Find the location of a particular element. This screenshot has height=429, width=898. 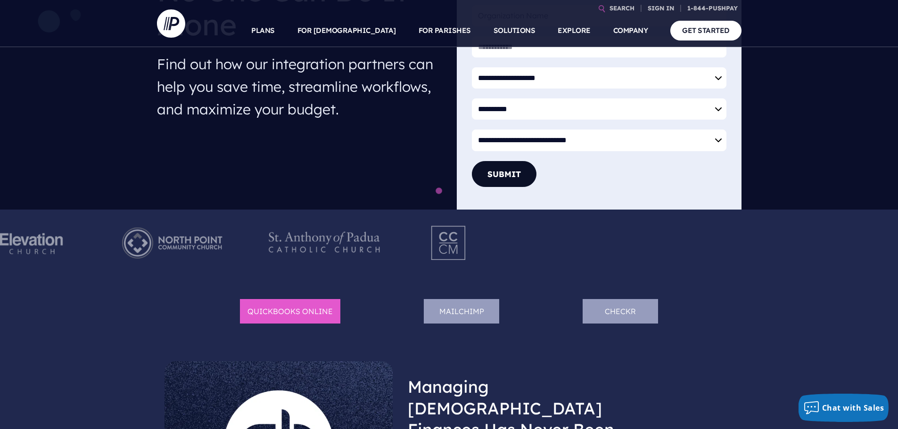

button: Submit is located at coordinates (504, 174).